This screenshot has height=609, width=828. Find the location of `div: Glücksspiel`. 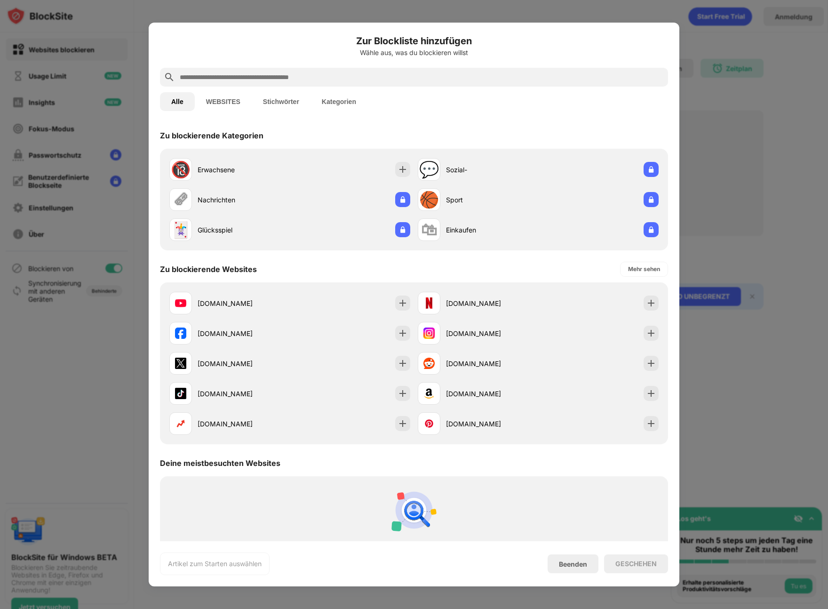

div: Glücksspiel is located at coordinates (244, 230).